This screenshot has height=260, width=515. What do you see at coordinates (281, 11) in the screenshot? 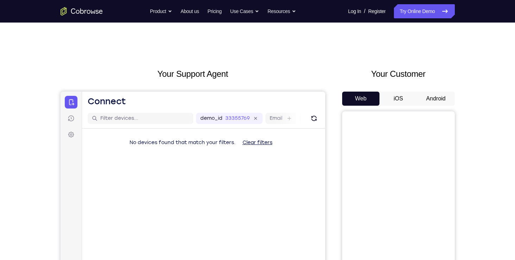
I see `button: Resources` at bounding box center [281, 11].